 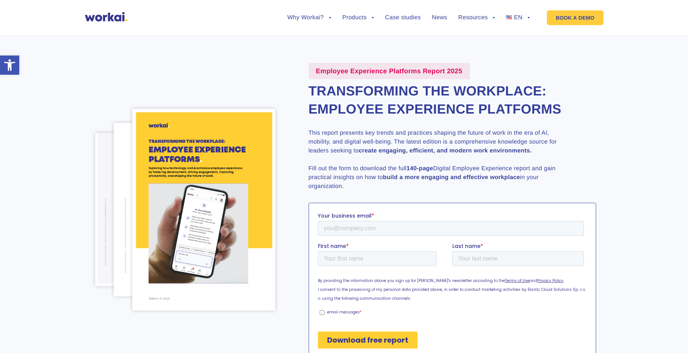 I want to click on strong: 140-page, so click(x=420, y=169).